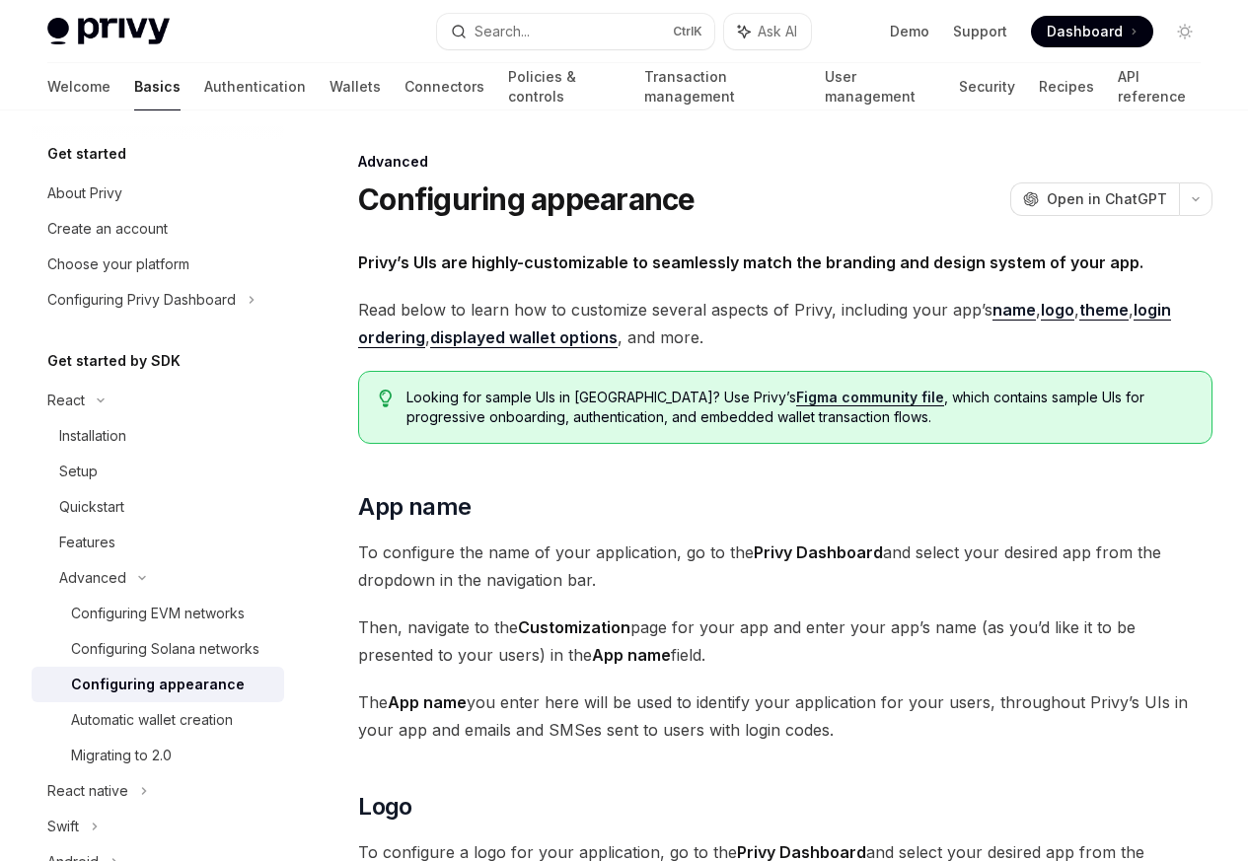  I want to click on a: Wallets, so click(355, 87).